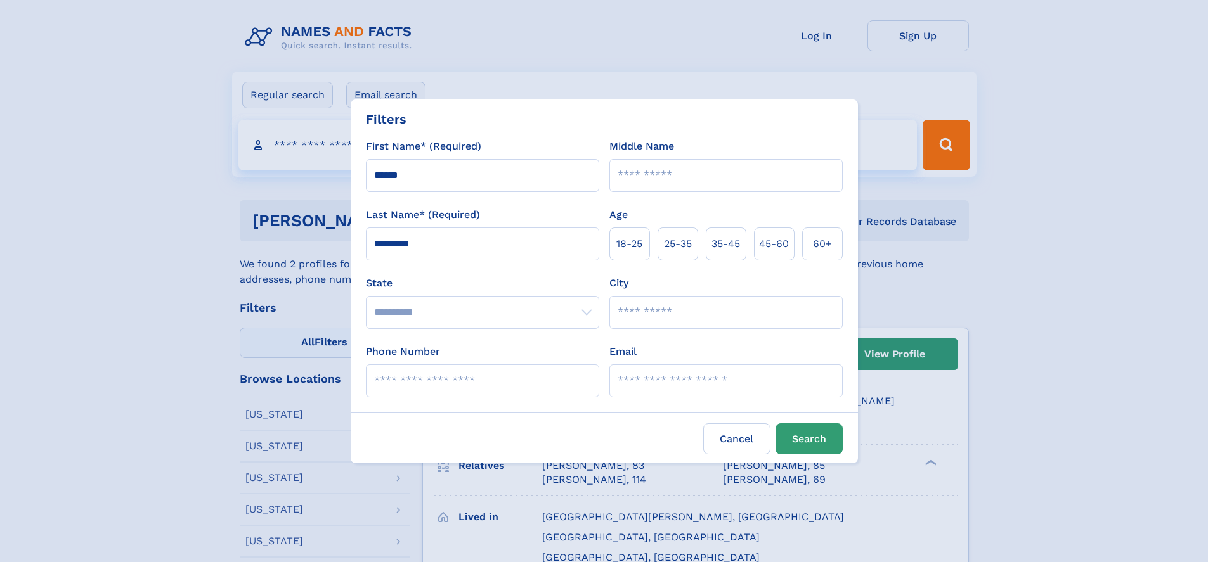  What do you see at coordinates (423, 215) in the screenshot?
I see `label: Last Name* (Required)` at bounding box center [423, 215].